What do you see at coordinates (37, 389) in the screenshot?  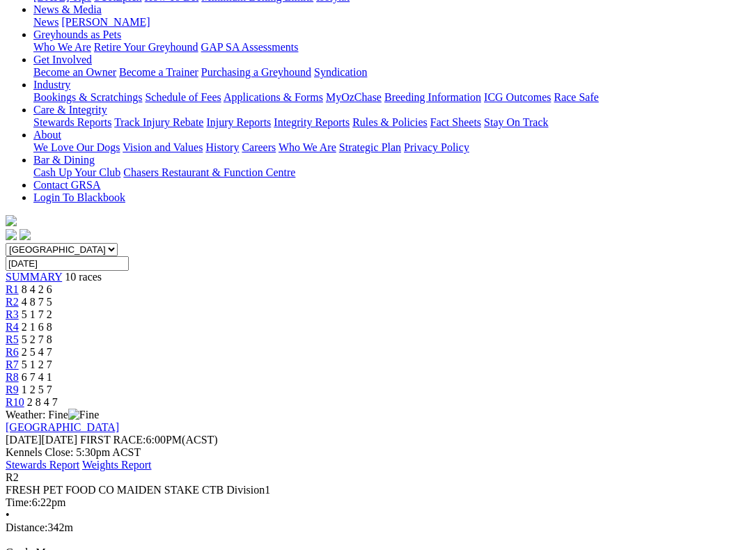 I see `span: 1 2 5 7` at bounding box center [37, 389].